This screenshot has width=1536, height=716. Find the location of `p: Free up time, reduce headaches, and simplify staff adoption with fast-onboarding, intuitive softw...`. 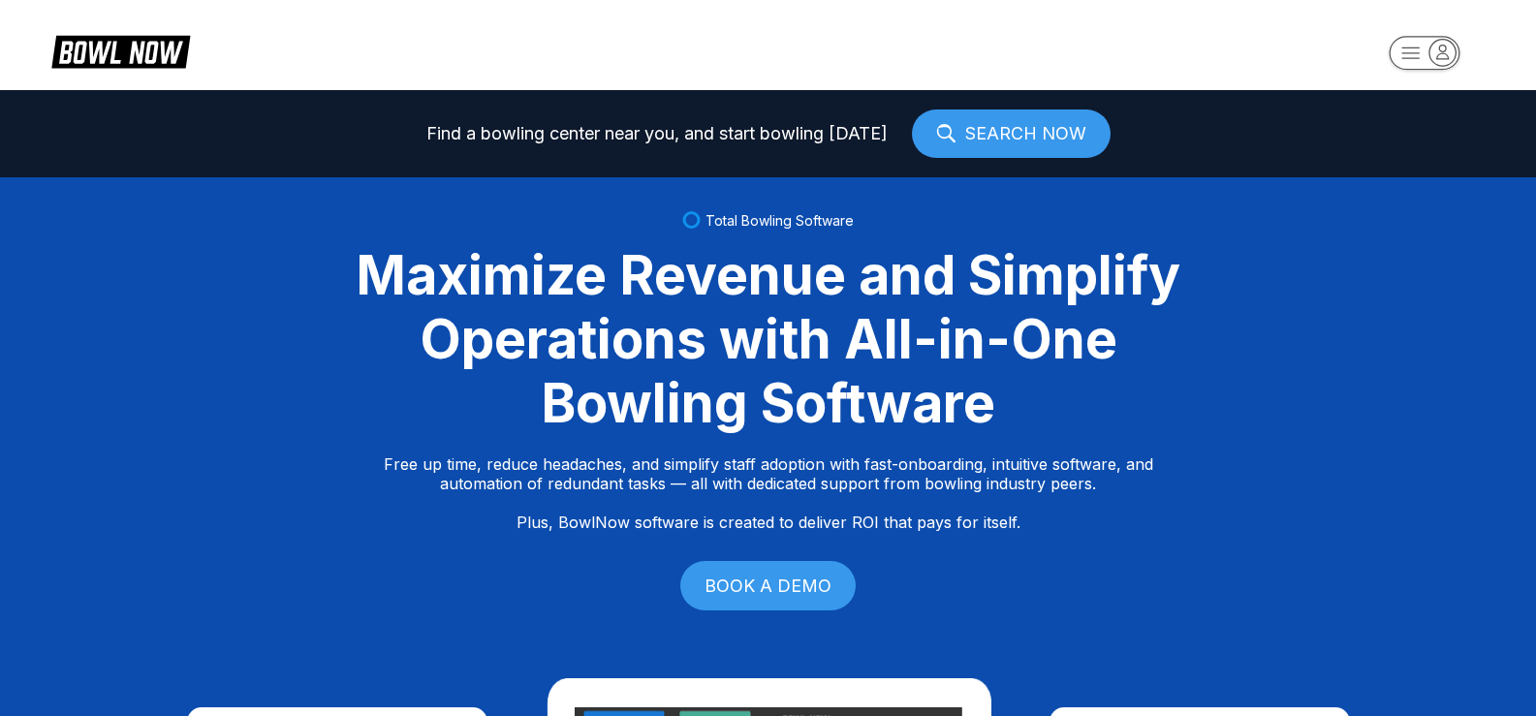

p: Free up time, reduce headaches, and simplify staff adoption with fast-onboarding, intuitive softw... is located at coordinates (768, 493).